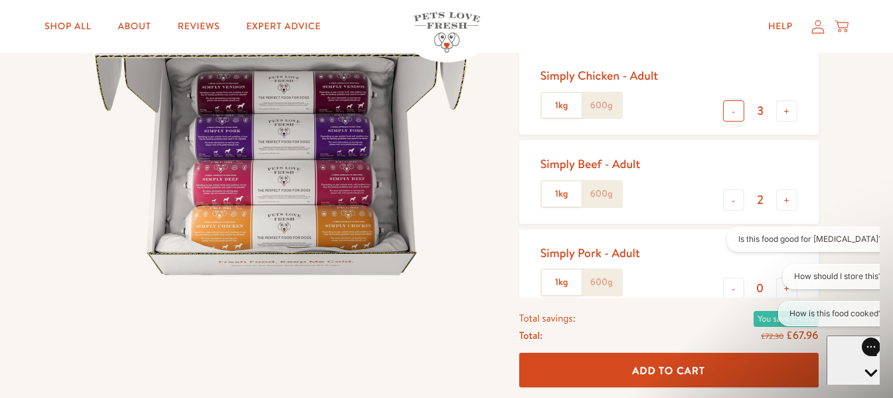  I want to click on span: Total savings:, so click(547, 317).